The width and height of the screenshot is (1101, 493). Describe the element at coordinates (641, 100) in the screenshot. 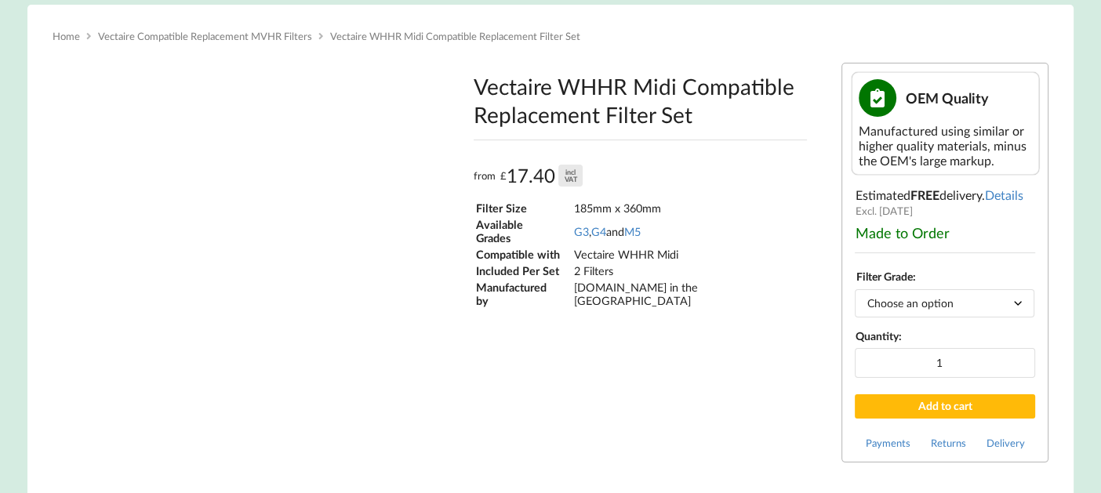

I see `h1: Vectaire WHHR Midi Compatible Replacement Filter Set` at that location.